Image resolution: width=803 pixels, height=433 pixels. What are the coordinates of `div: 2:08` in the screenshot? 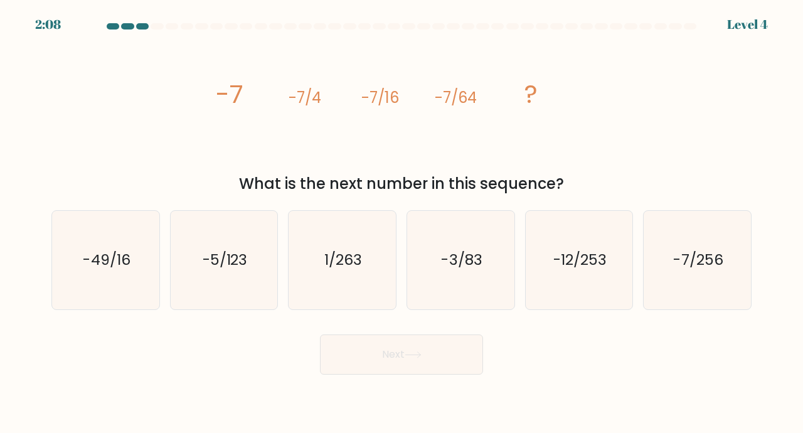 It's located at (48, 24).